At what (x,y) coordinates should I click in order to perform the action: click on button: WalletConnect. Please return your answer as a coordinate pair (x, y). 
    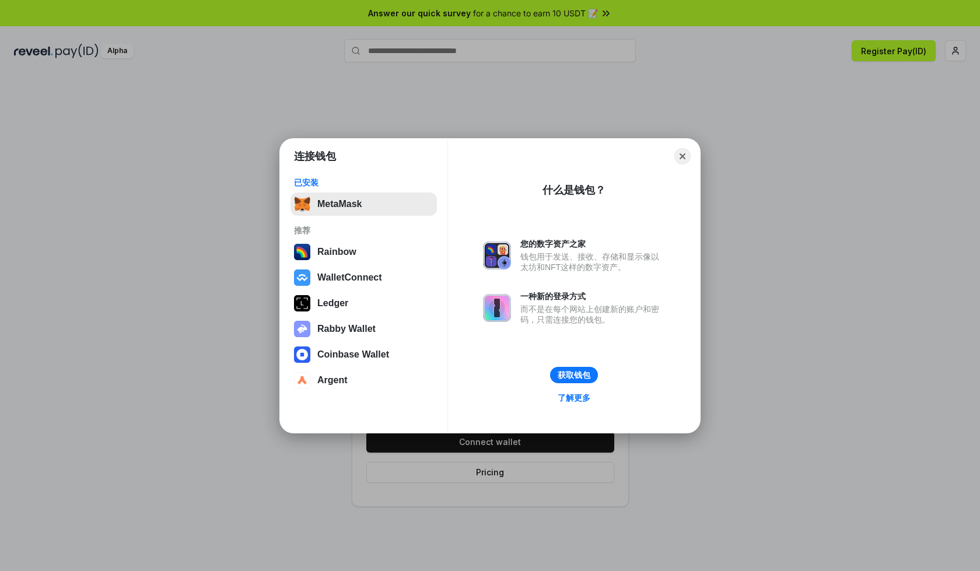
    Looking at the image, I should click on (363, 278).